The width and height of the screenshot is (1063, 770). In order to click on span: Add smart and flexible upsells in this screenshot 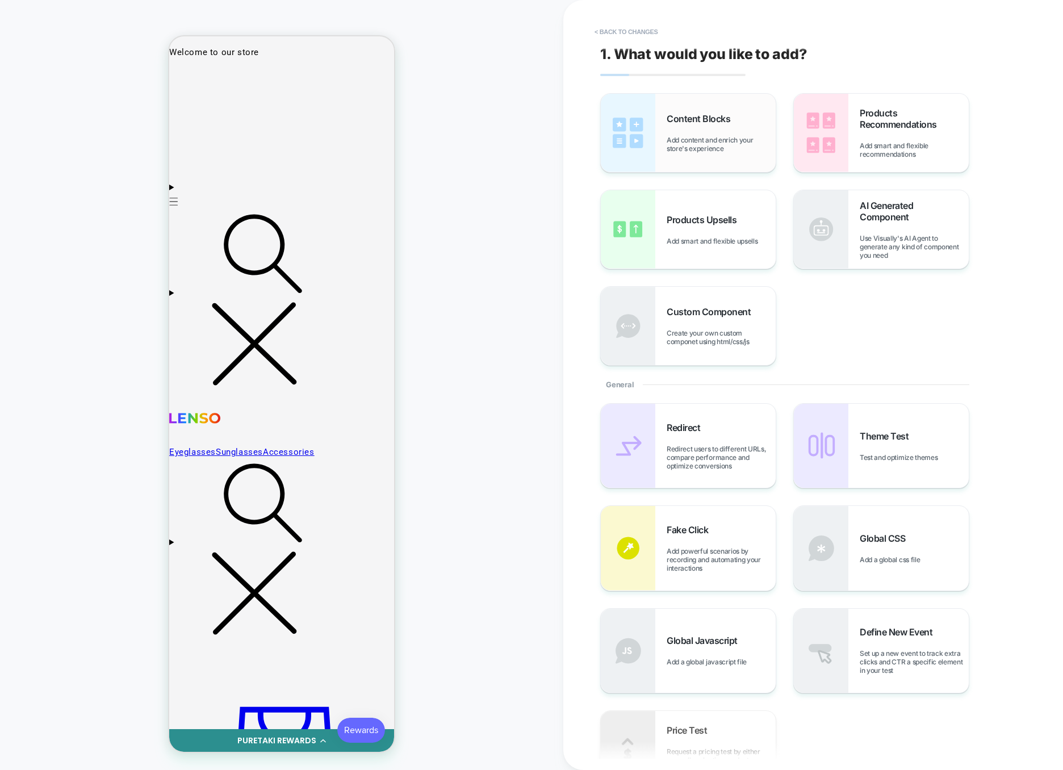, I will do `click(715, 241)`.